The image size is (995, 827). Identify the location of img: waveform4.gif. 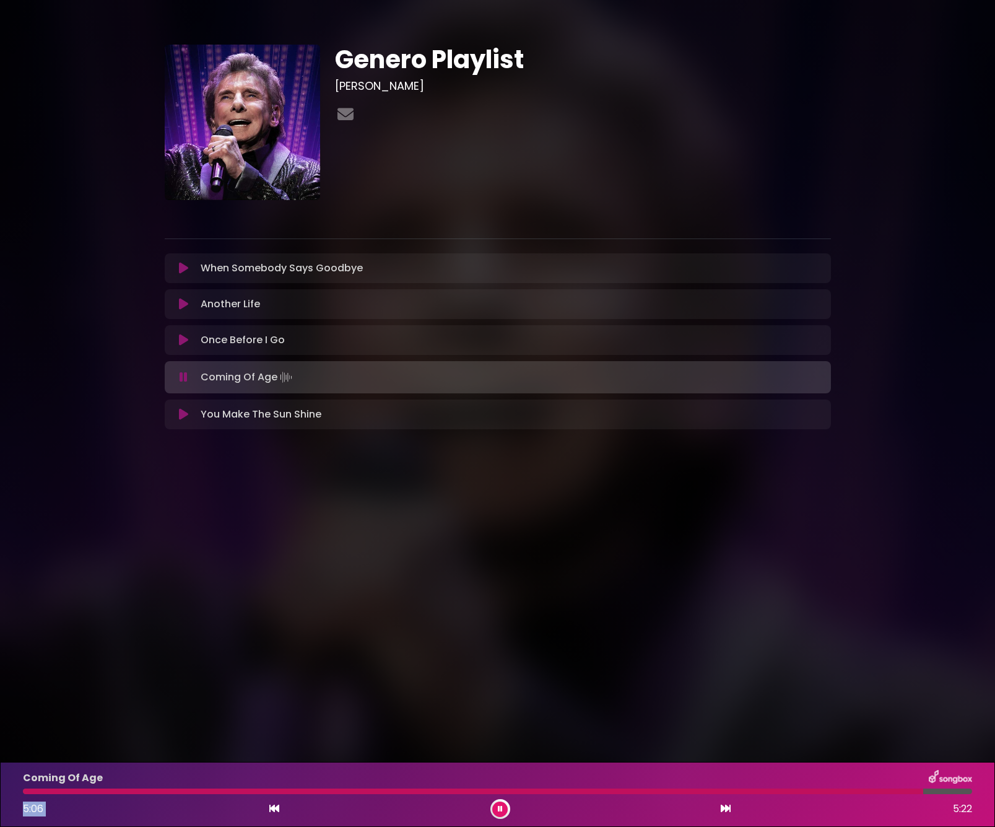
(286, 377).